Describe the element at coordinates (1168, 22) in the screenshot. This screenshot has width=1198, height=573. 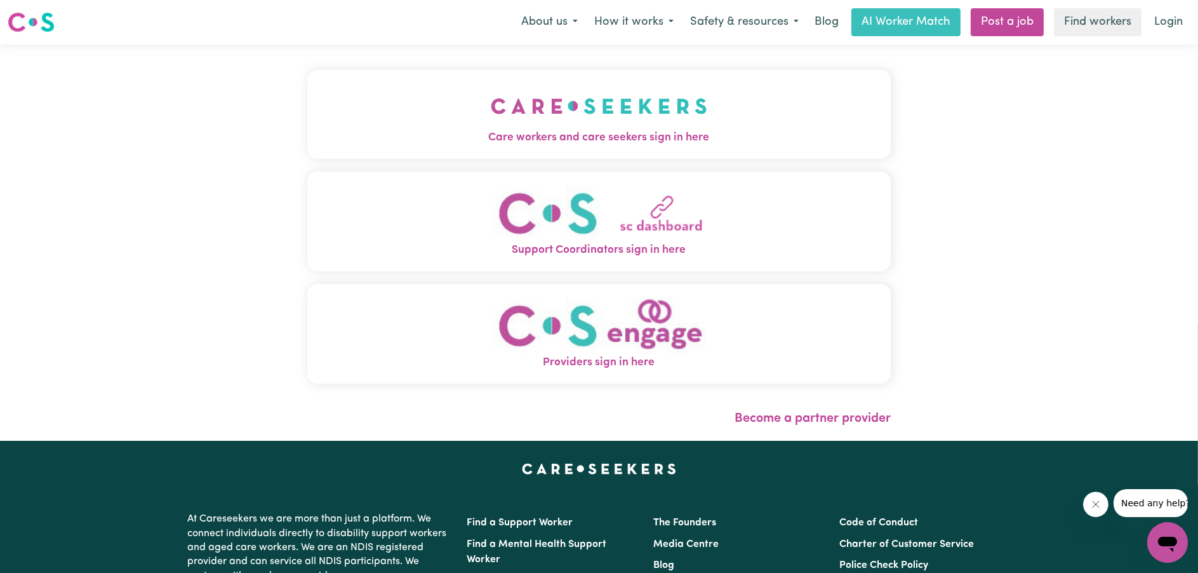
I see `a: Login` at that location.